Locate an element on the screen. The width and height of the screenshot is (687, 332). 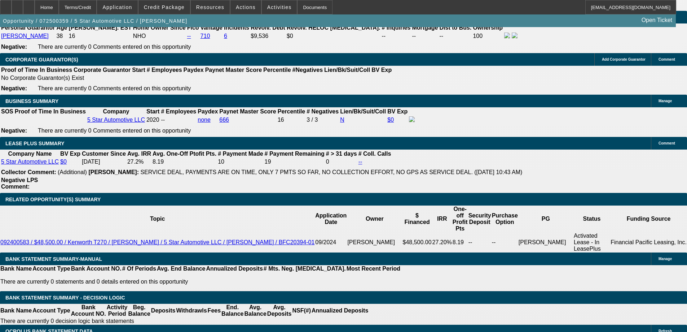
b: # Inquiries is located at coordinates (396, 27).